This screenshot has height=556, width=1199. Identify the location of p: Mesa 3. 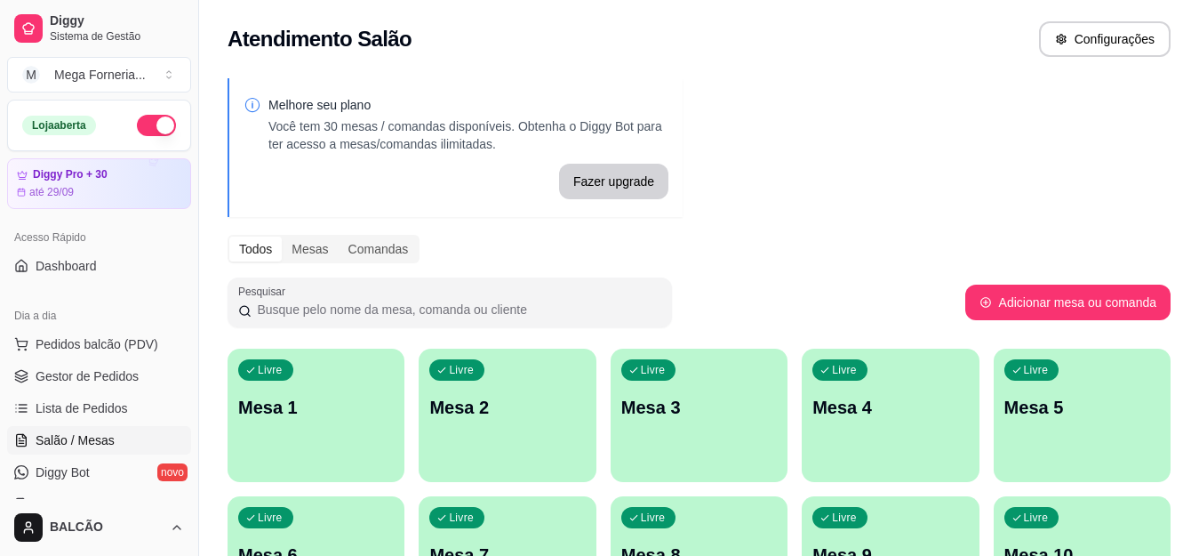
(699, 407).